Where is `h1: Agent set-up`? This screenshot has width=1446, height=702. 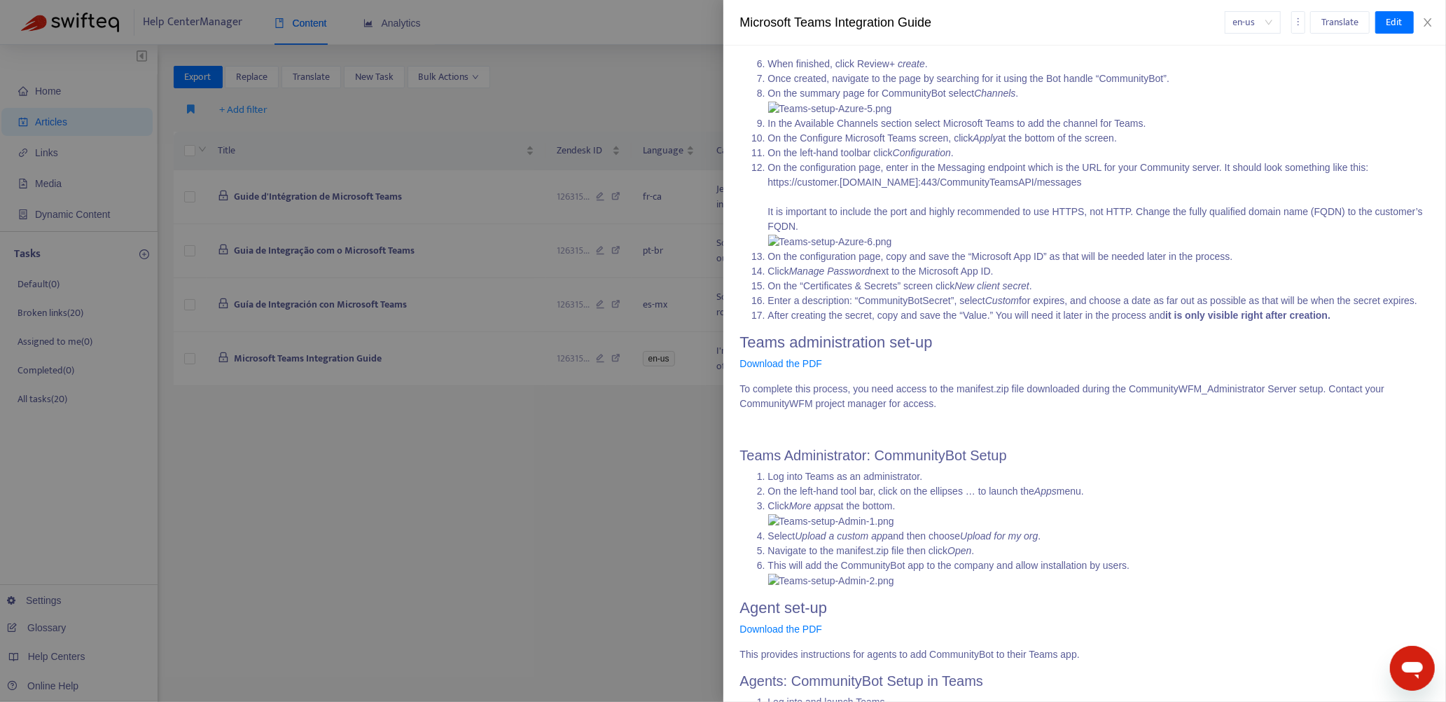
h1: Agent set-up is located at coordinates (1085, 608).